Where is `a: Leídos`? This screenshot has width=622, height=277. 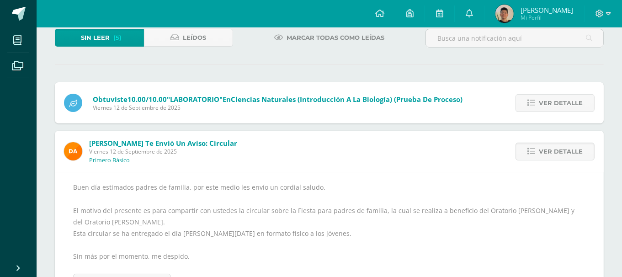 a: Leídos is located at coordinates (188, 37).